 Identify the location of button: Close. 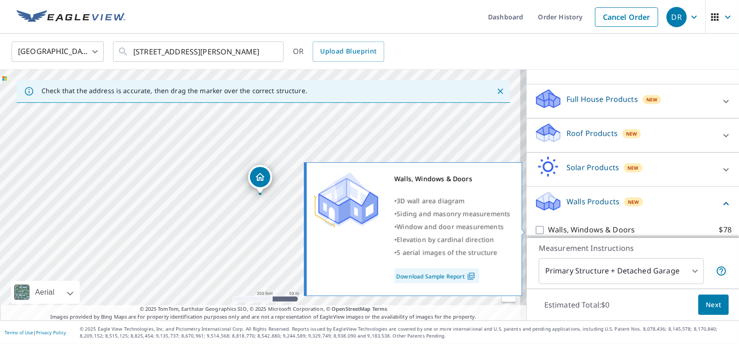
(501, 91).